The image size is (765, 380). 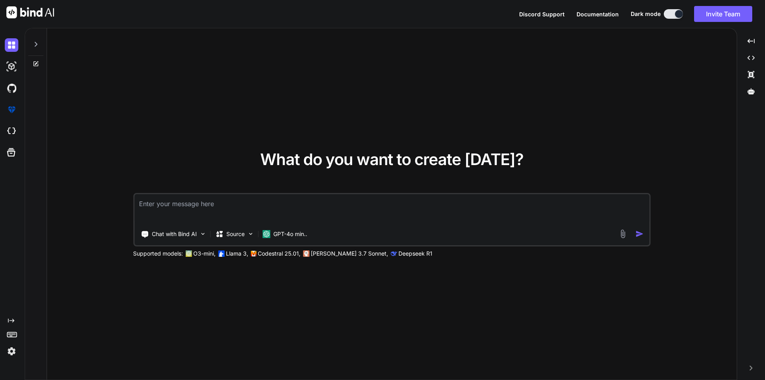 I want to click on p: Chat with Bind AI, so click(x=174, y=234).